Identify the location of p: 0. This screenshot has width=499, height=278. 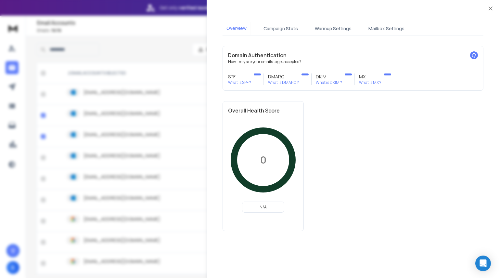
(263, 160).